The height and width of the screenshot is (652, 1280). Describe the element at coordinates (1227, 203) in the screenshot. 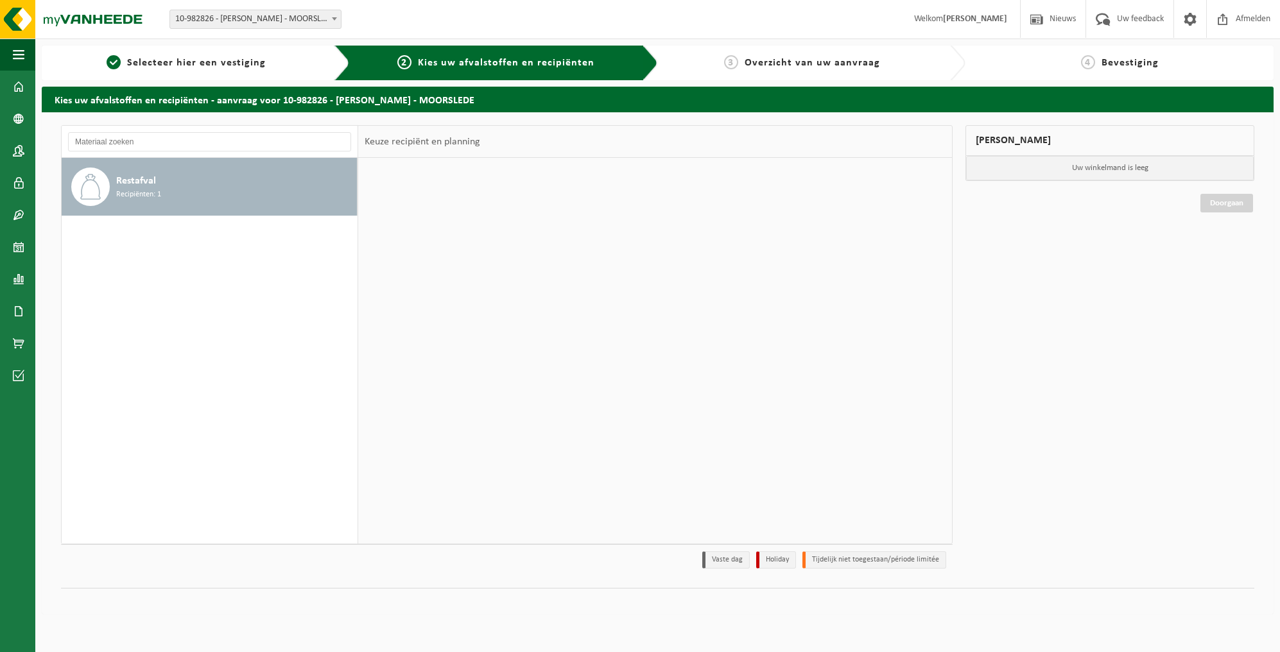

I see `a: Doorgaan` at that location.